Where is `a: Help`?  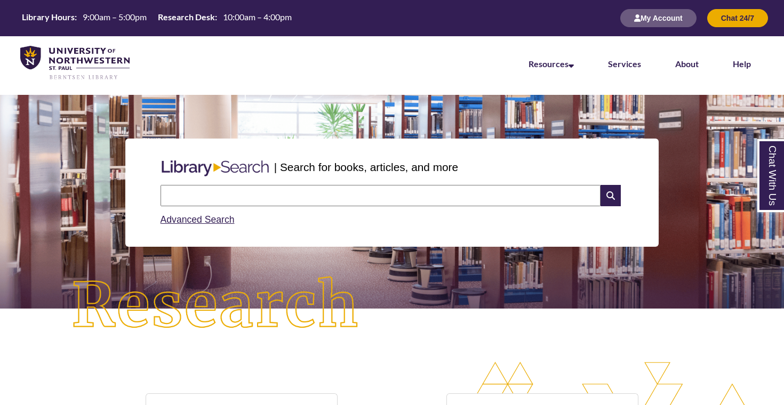
a: Help is located at coordinates (742, 63).